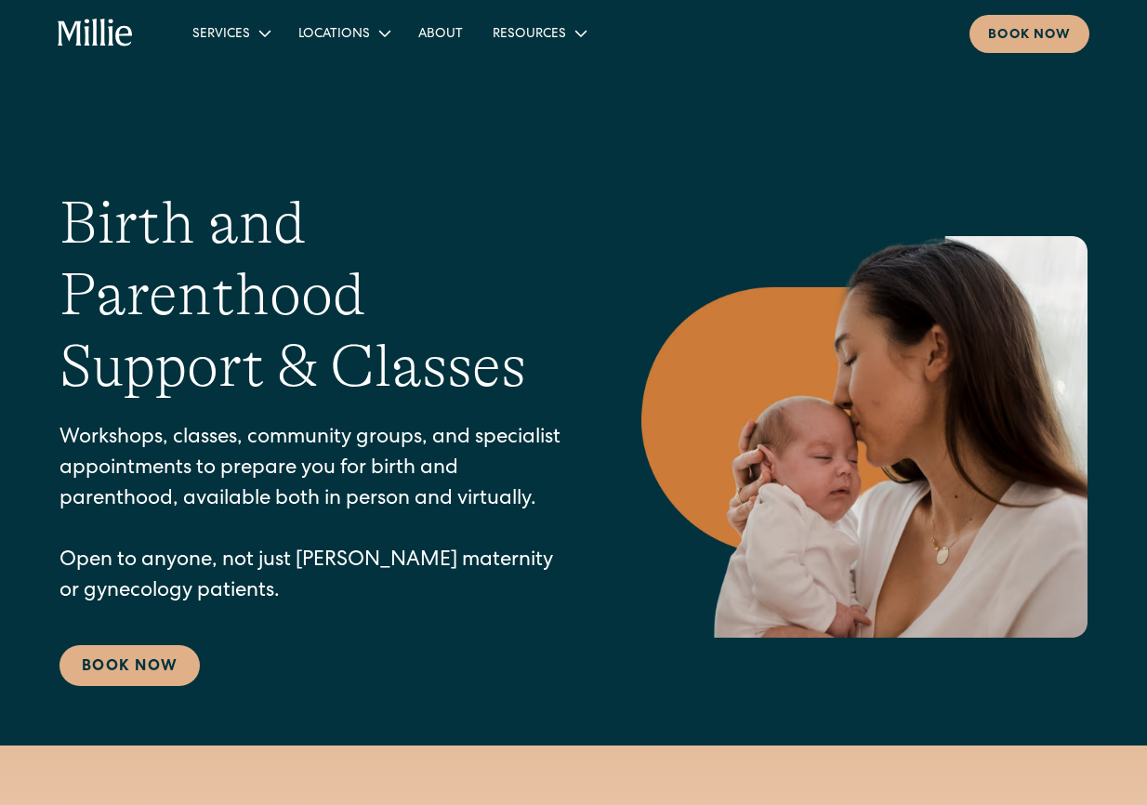 This screenshot has height=805, width=1147. What do you see at coordinates (441, 33) in the screenshot?
I see `a: About` at bounding box center [441, 33].